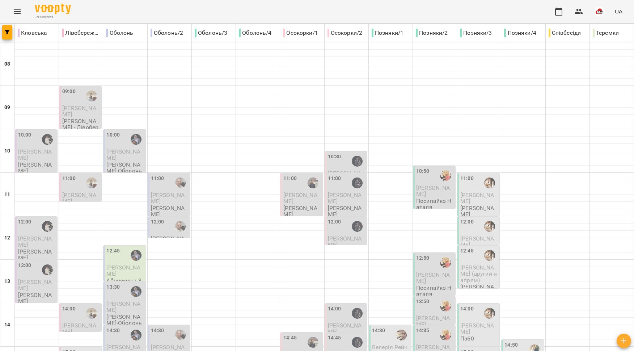 Image resolution: width=634 pixels, height=351 pixels. Describe the element at coordinates (167, 33) in the screenshot. I see `p: Оболонь/2` at that location.